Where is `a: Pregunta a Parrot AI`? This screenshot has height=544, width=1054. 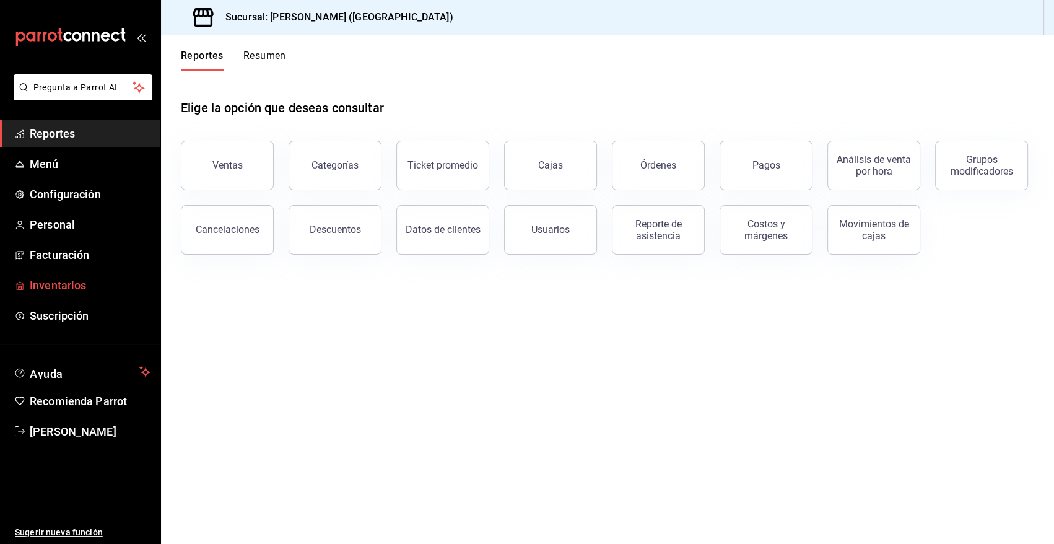
a: Pregunta a Parrot AI is located at coordinates (81, 96).